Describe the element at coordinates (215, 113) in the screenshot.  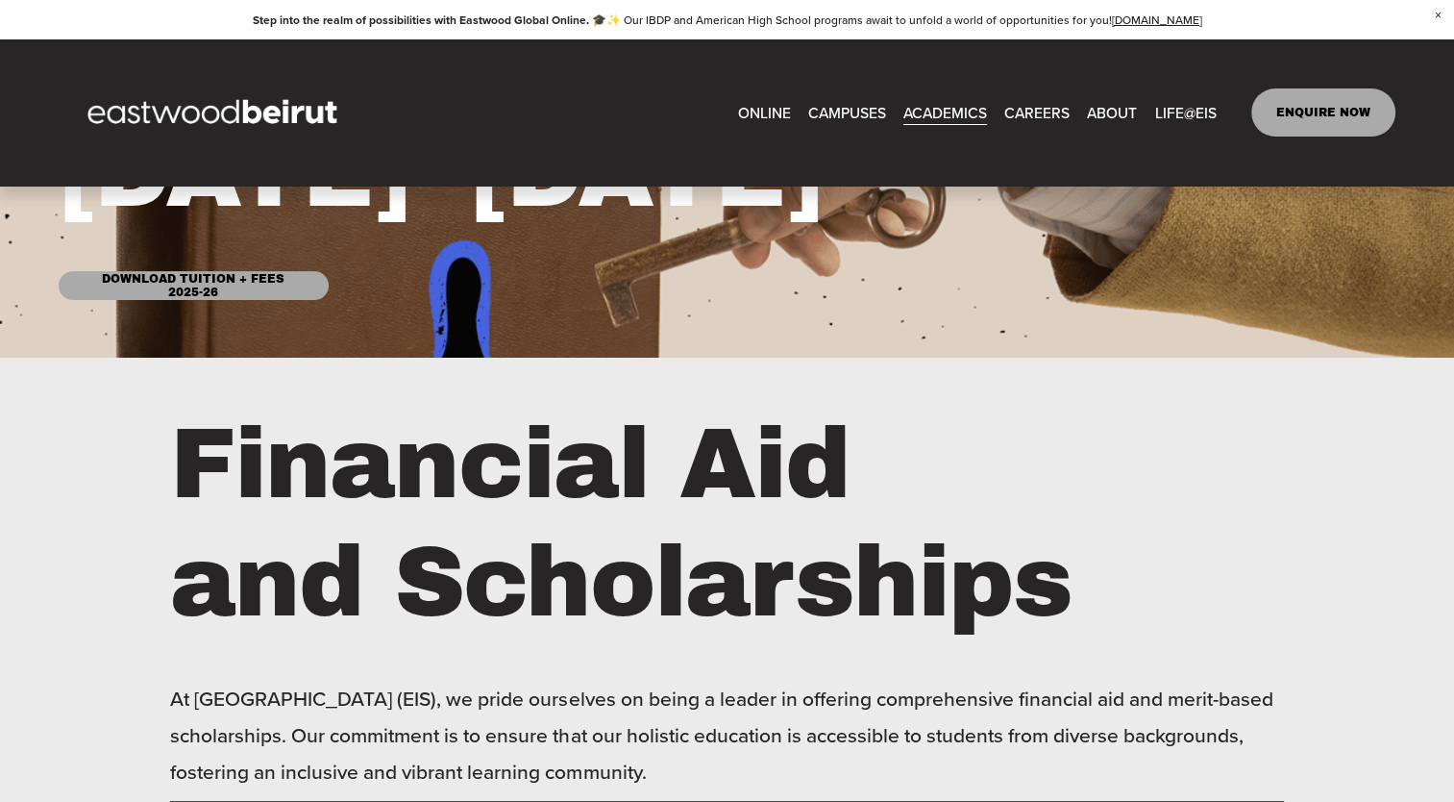
I see `img: EastwoodIS Global Site` at that location.